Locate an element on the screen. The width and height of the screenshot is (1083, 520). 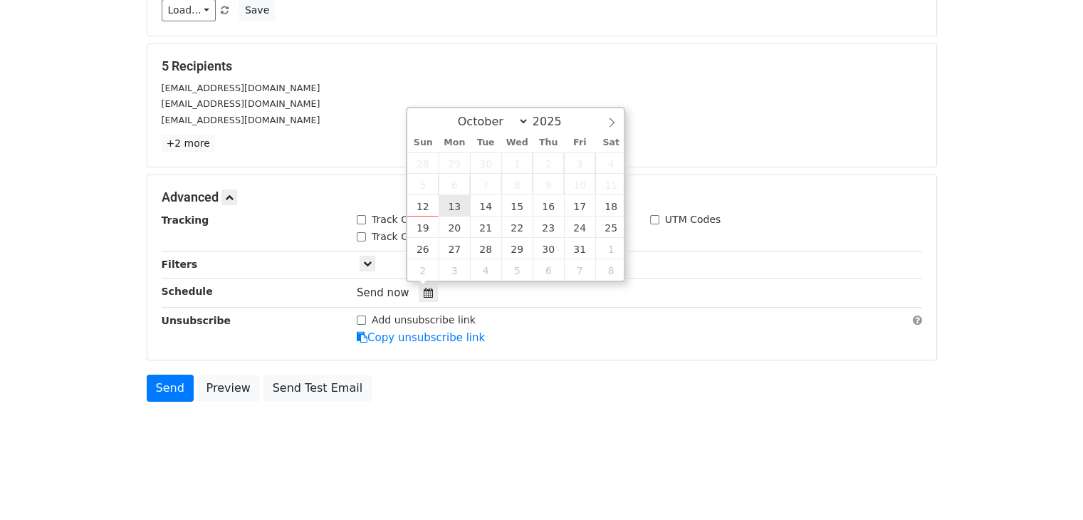
span: November 4, 2025 is located at coordinates (486, 270).